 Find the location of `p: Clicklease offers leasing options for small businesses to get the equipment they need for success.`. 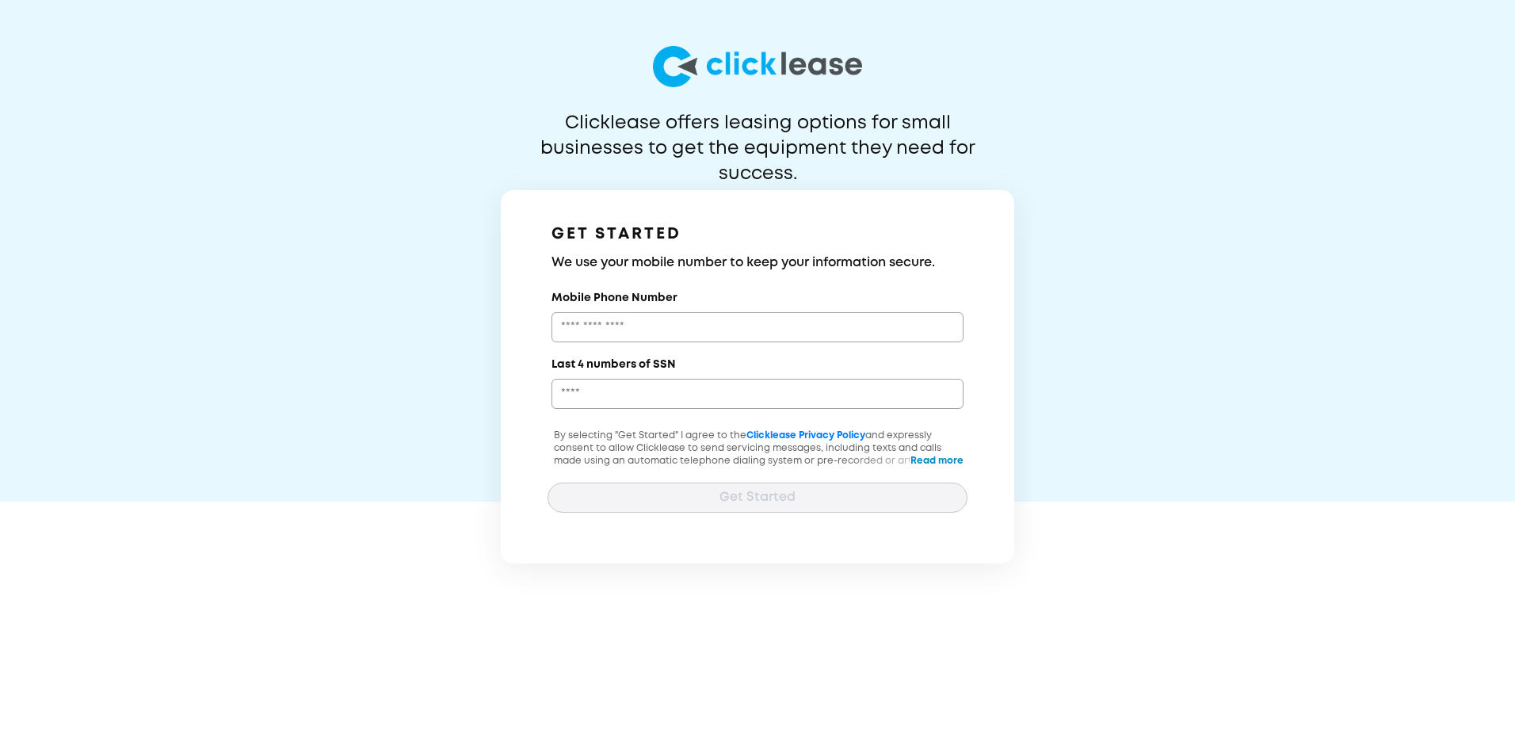

p: Clicklease offers leasing options for small businesses to get the equipment they need for success. is located at coordinates (758, 136).